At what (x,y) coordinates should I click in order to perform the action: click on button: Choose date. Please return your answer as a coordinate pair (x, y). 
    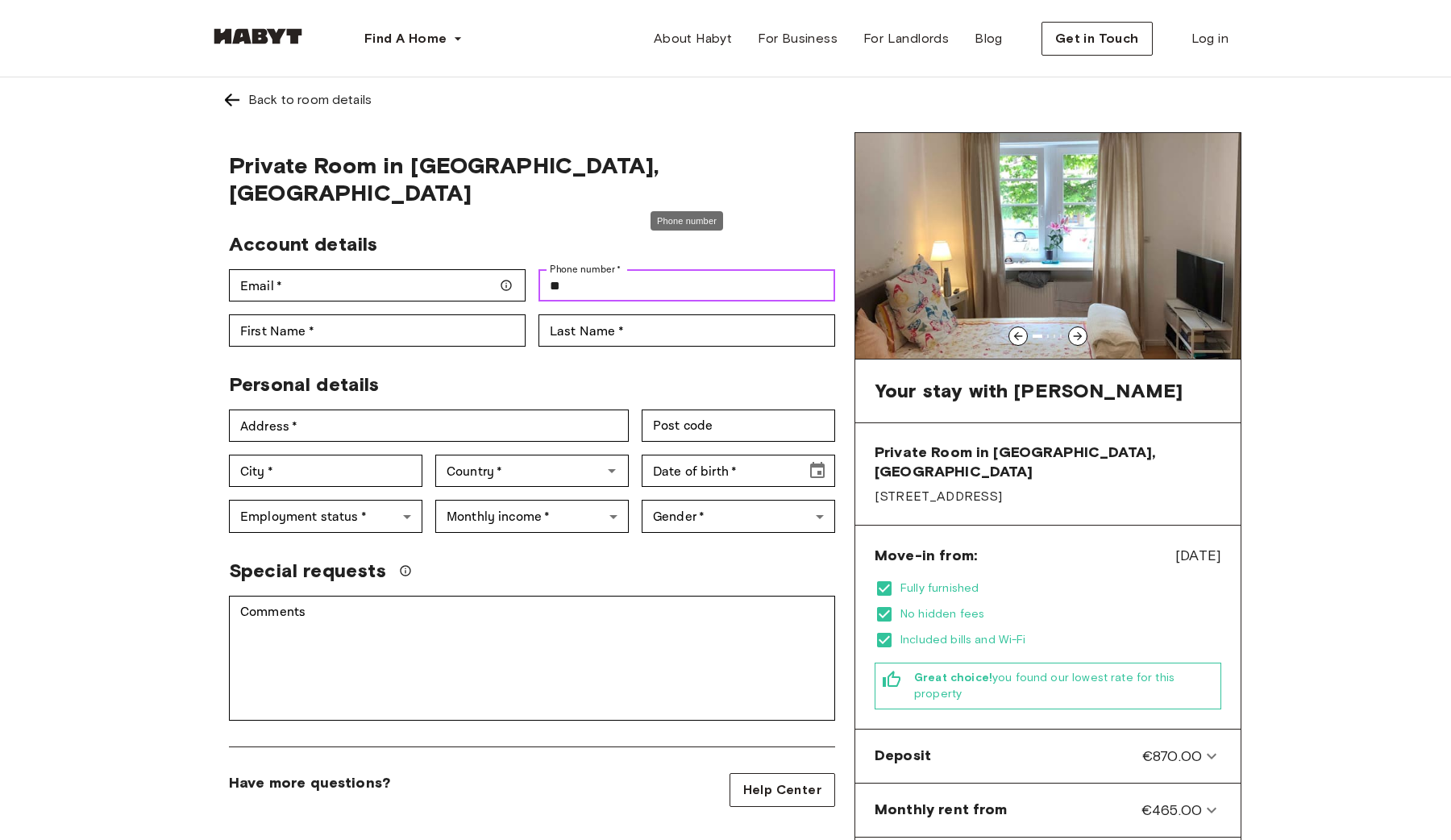
    Looking at the image, I should click on (818, 471).